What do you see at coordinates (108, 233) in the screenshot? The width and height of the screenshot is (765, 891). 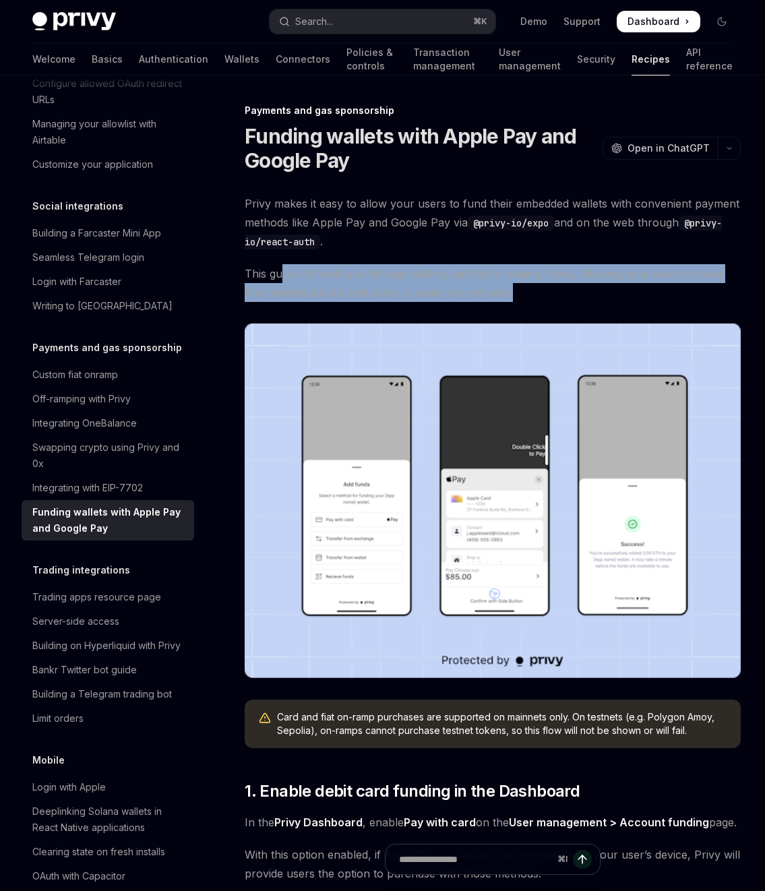 I see `a: Building a Farcaster Mini App` at bounding box center [108, 233].